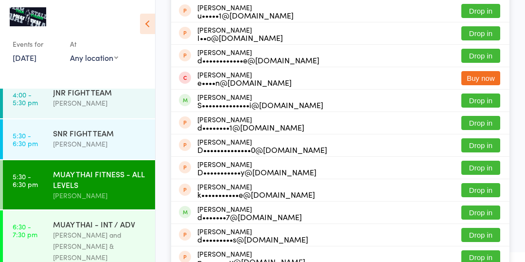  I want to click on div: MUAY THAI - INT / ADV, so click(100, 224).